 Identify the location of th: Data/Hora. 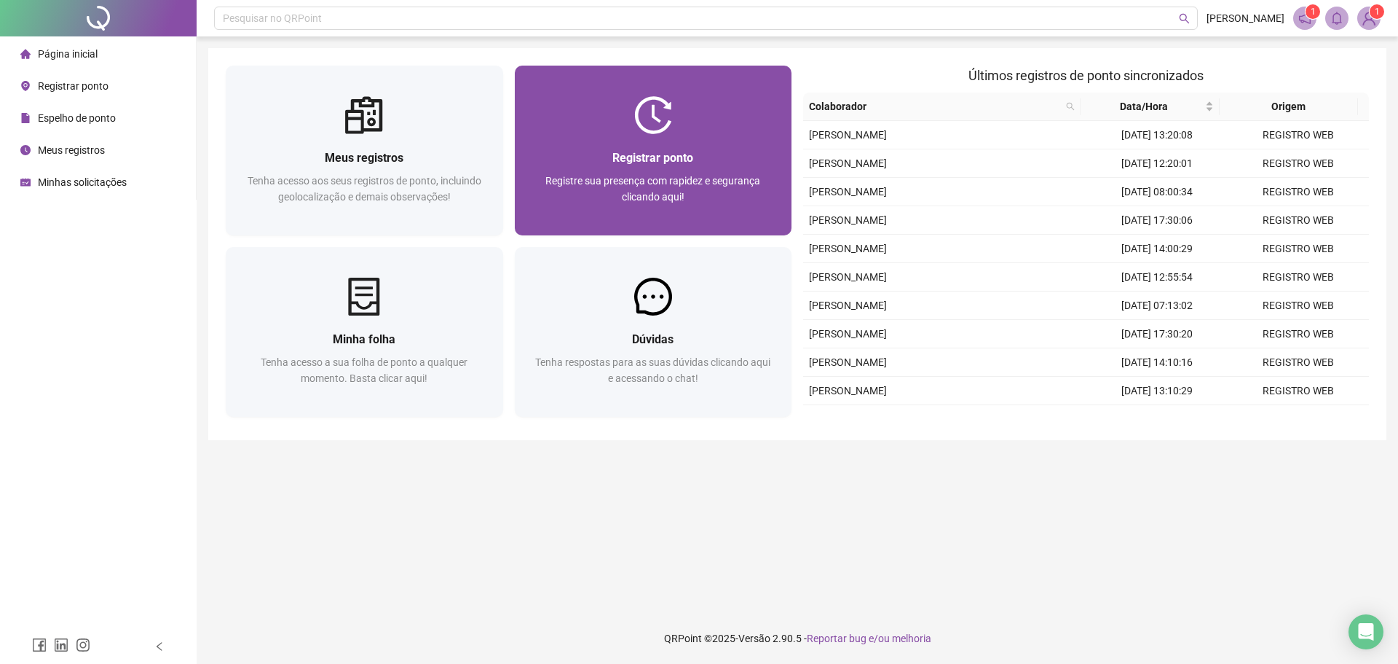
(1150, 106).